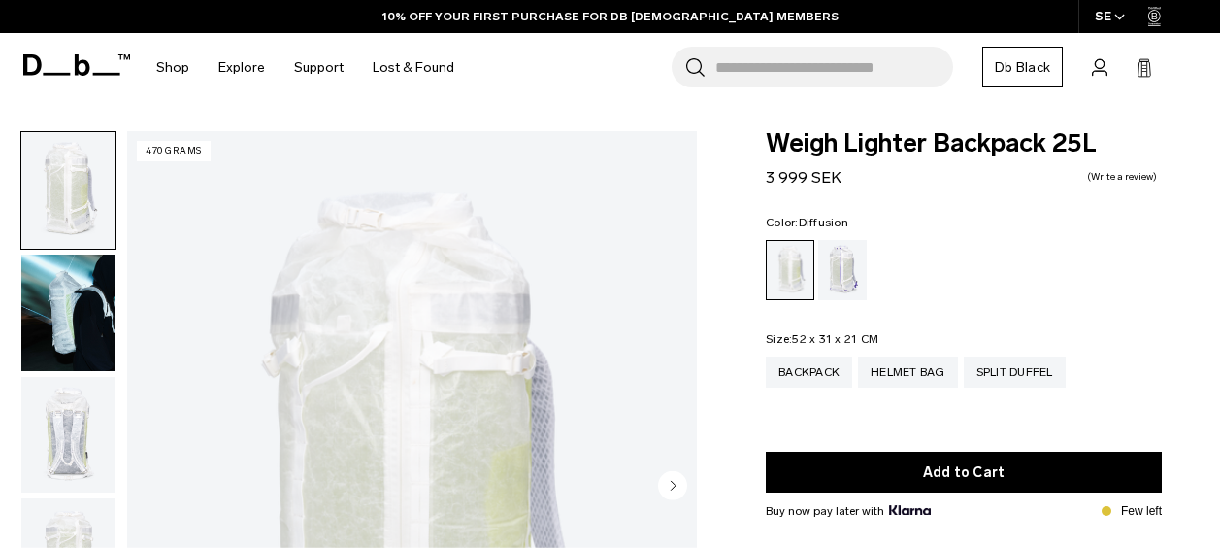 Image resolution: width=1220 pixels, height=548 pixels. I want to click on button: Next slide, so click(673, 486).